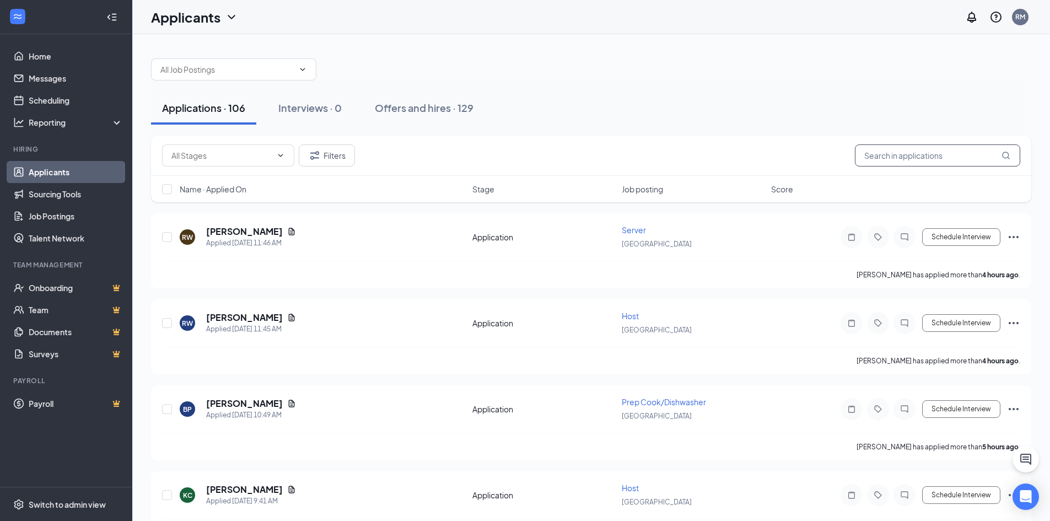  What do you see at coordinates (76, 354) in the screenshot?
I see `a: SurveysCrown` at bounding box center [76, 354].